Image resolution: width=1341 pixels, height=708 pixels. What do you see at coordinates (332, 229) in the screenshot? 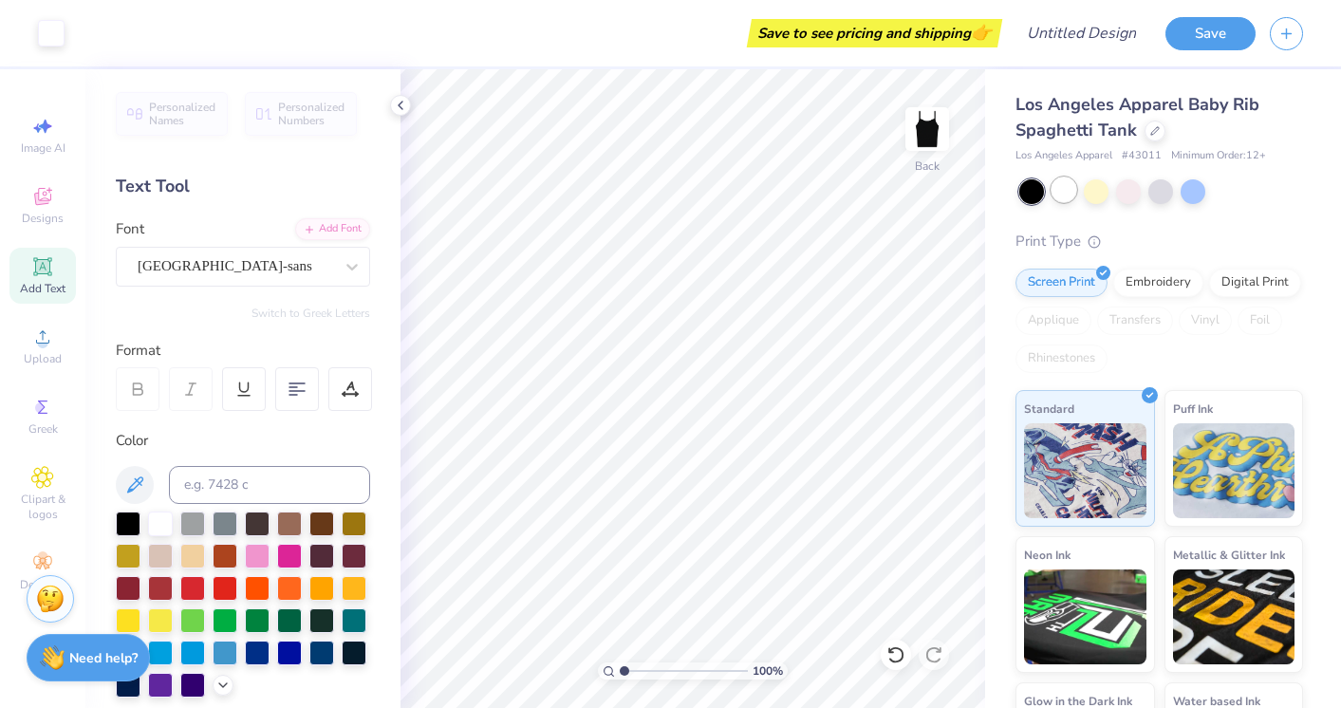
I see `div: Add Font` at bounding box center [332, 229].